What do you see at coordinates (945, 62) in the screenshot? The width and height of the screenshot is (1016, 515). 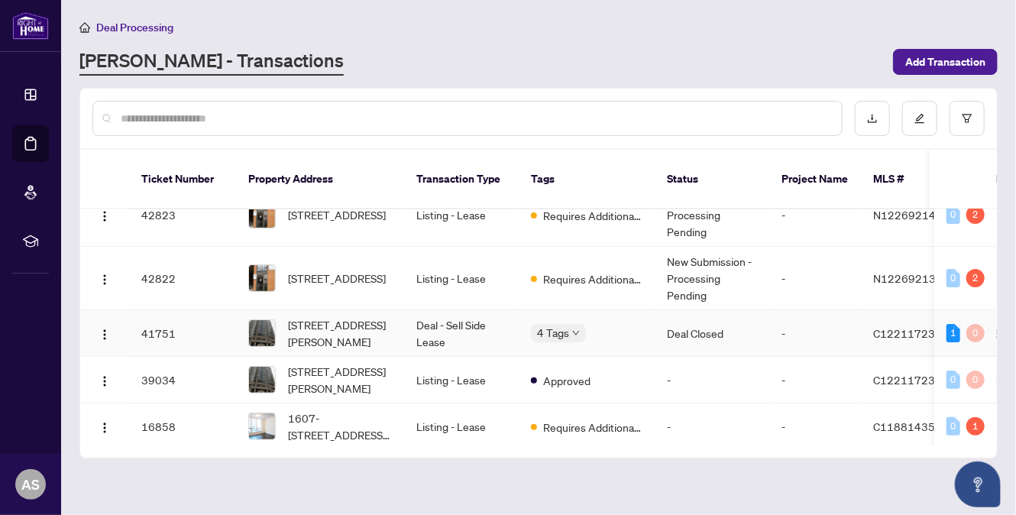 I see `button: Add Transaction` at bounding box center [945, 62].